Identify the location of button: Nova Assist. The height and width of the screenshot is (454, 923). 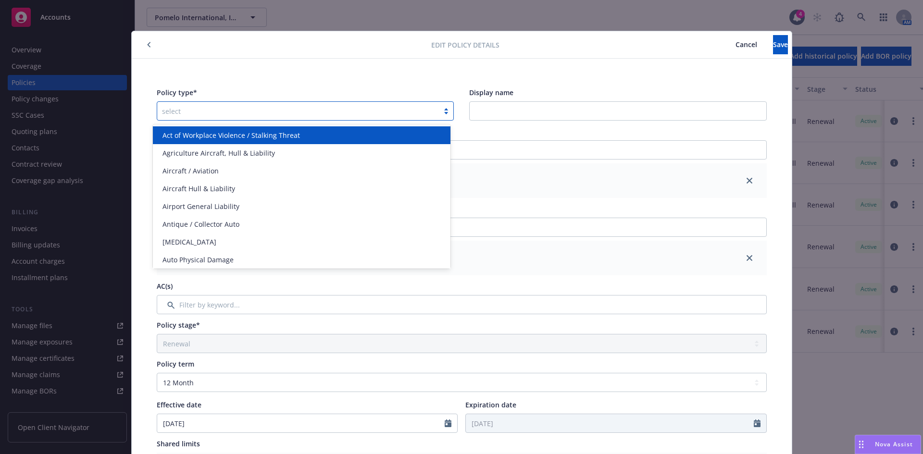
(888, 445).